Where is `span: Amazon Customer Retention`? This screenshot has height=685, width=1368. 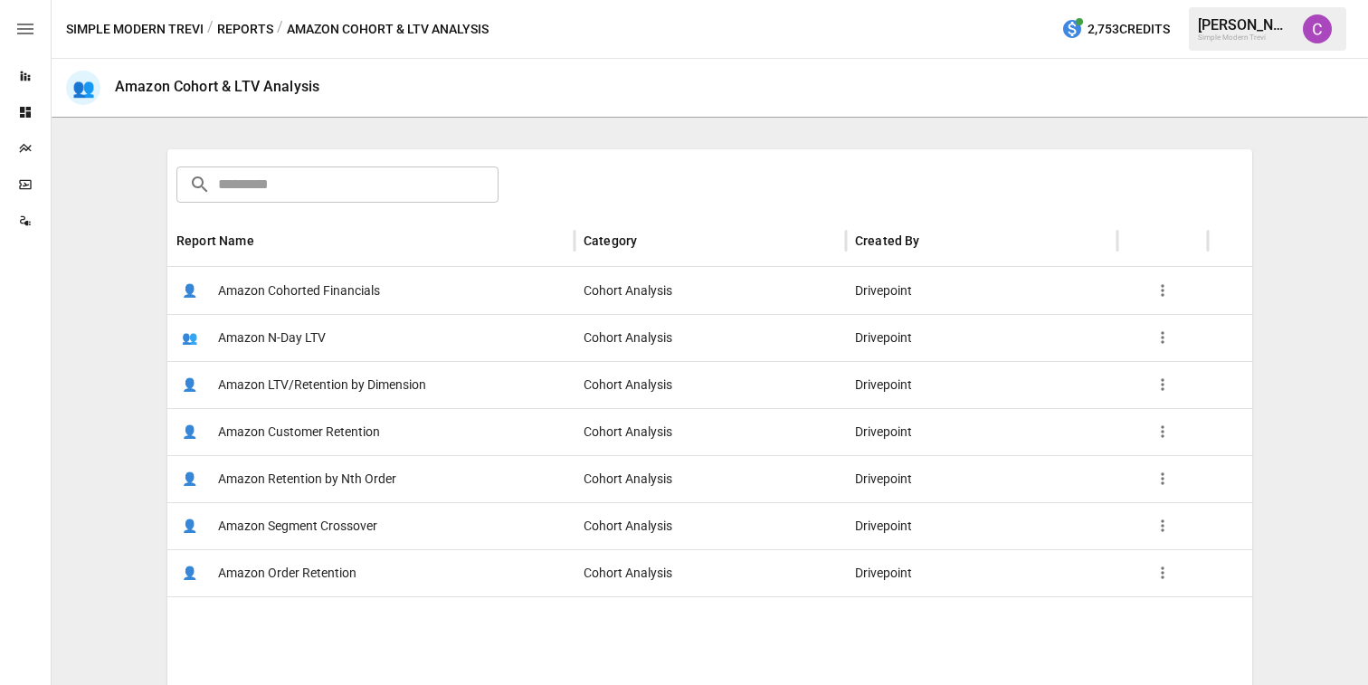 span: Amazon Customer Retention is located at coordinates (299, 432).